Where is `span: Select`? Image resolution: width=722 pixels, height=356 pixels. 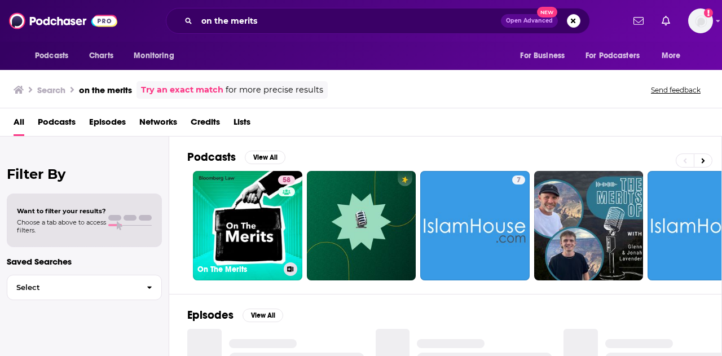 span: Select is located at coordinates (72, 287).